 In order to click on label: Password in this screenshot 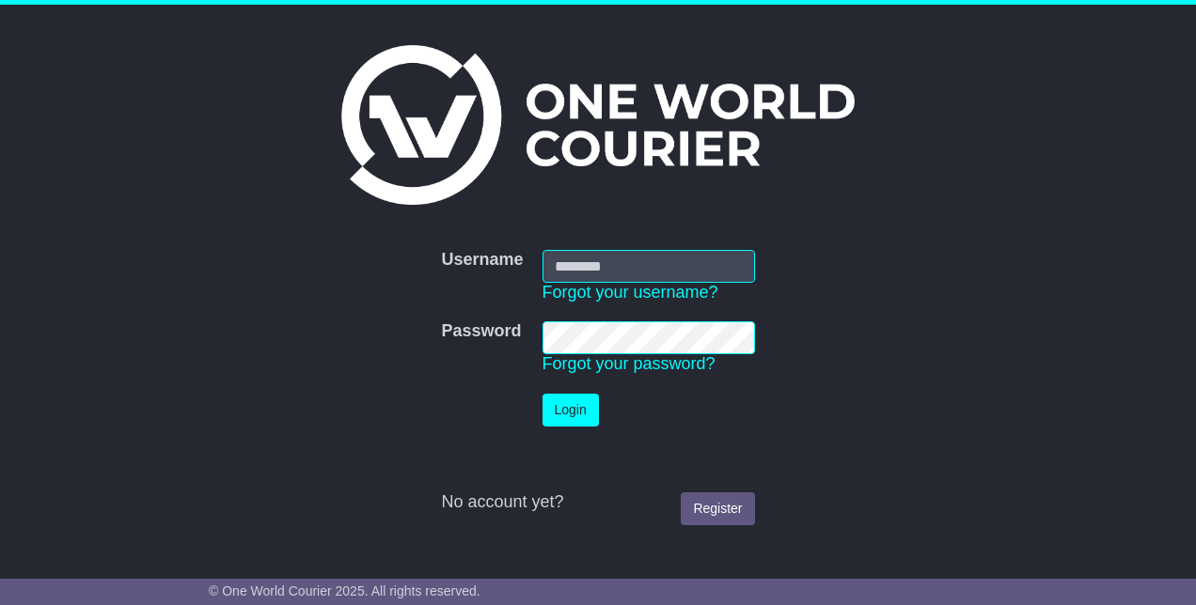, I will do `click(480, 332)`.